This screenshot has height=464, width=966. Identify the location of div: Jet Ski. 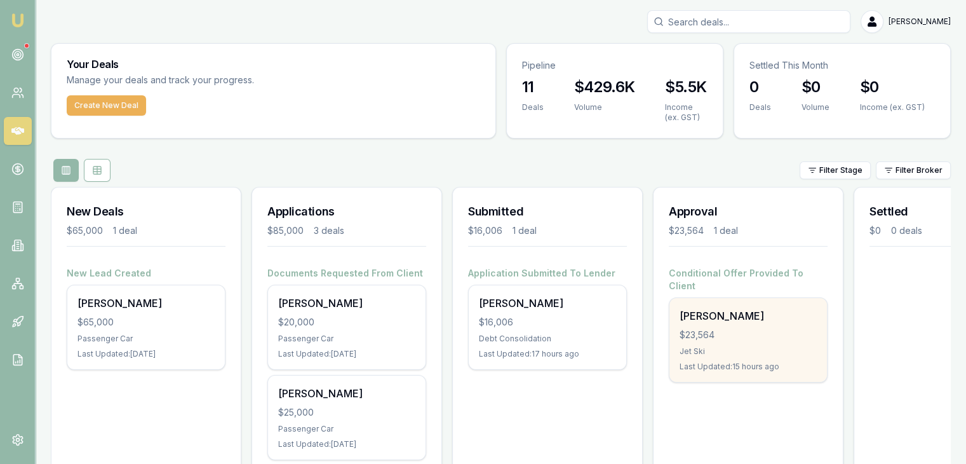
(748, 351).